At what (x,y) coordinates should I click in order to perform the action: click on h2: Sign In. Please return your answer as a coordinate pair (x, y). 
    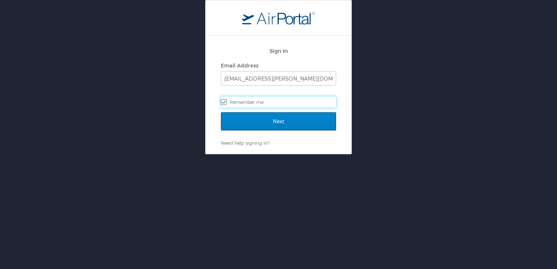
    Looking at the image, I should click on (278, 51).